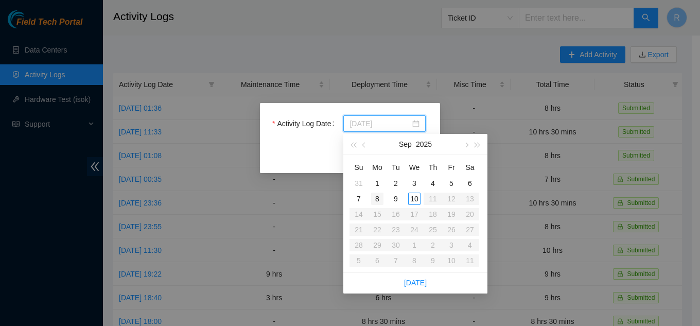 The width and height of the screenshot is (700, 326). What do you see at coordinates (470, 183) in the screenshot?
I see `div: 6` at bounding box center [470, 183].